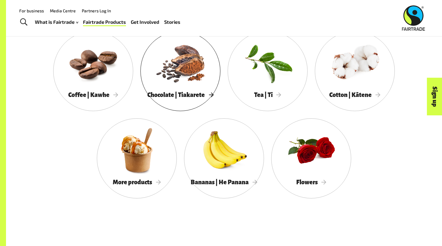 Image resolution: width=442 pixels, height=246 pixels. Describe the element at coordinates (355, 71) in the screenshot. I see `a: Cotton | Kātene` at that location.